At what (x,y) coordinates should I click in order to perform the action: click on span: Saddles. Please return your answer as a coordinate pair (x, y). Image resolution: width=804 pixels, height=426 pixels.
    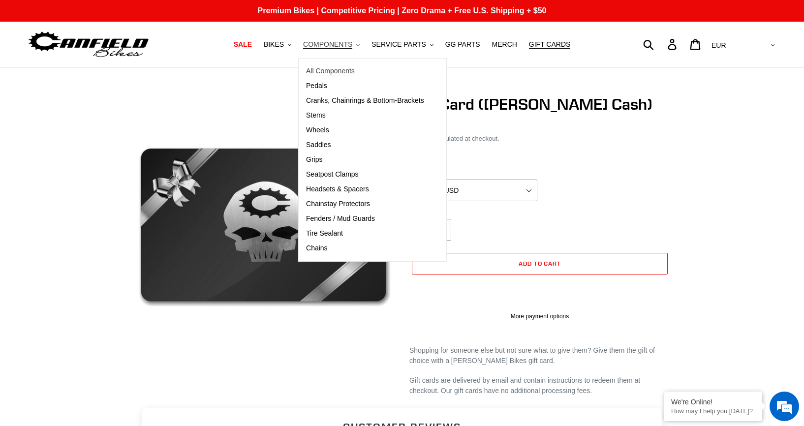
    Looking at the image, I should click on (318, 145).